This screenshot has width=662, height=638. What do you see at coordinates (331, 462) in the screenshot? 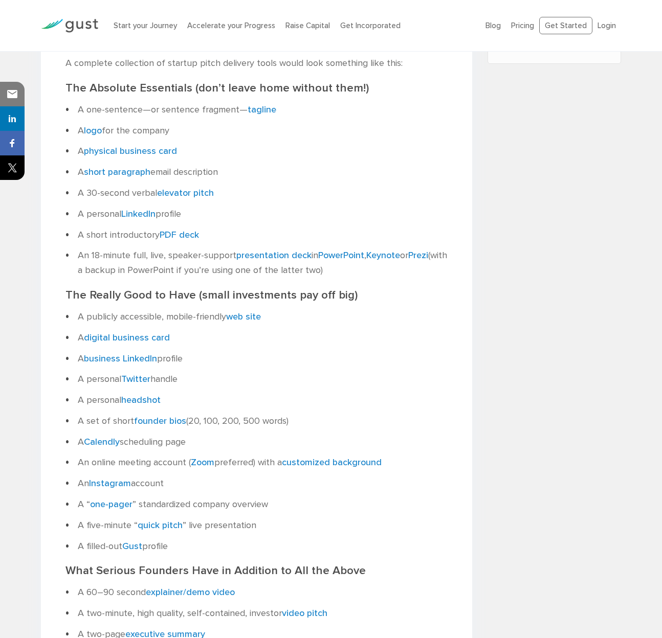
I see `a: customized background` at bounding box center [331, 462].